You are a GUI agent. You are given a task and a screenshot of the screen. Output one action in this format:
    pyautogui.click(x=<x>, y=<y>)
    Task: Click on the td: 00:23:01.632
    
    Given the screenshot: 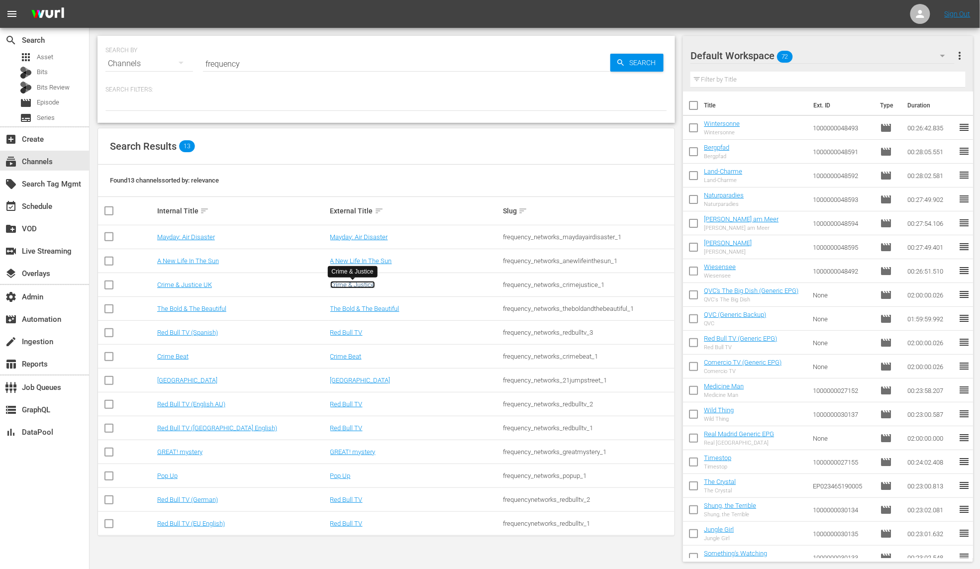 What is the action you would take?
    pyautogui.click(x=931, y=534)
    